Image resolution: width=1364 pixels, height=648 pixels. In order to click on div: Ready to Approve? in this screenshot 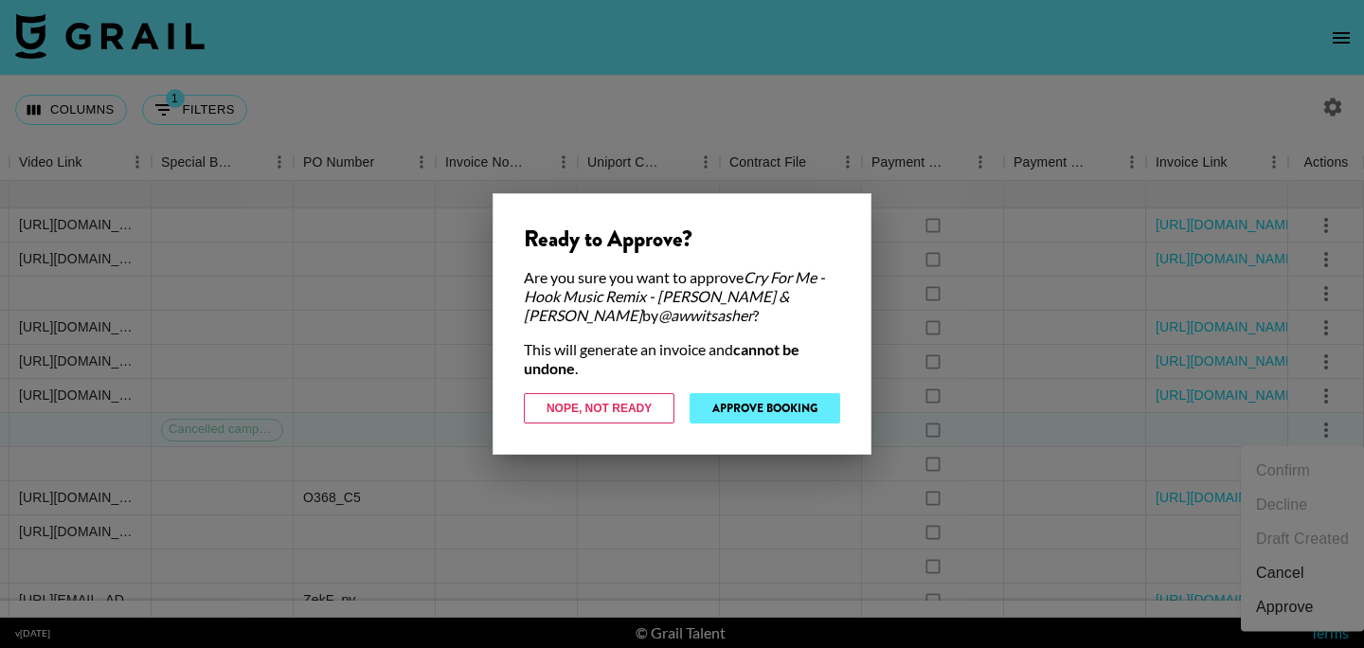, I will do `click(682, 239)`.